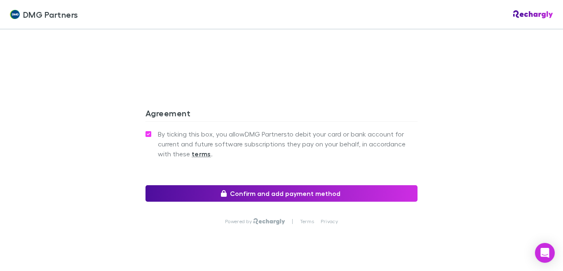 The width and height of the screenshot is (563, 271). Describe the element at coordinates (329, 221) in the screenshot. I see `p: Privacy` at that location.